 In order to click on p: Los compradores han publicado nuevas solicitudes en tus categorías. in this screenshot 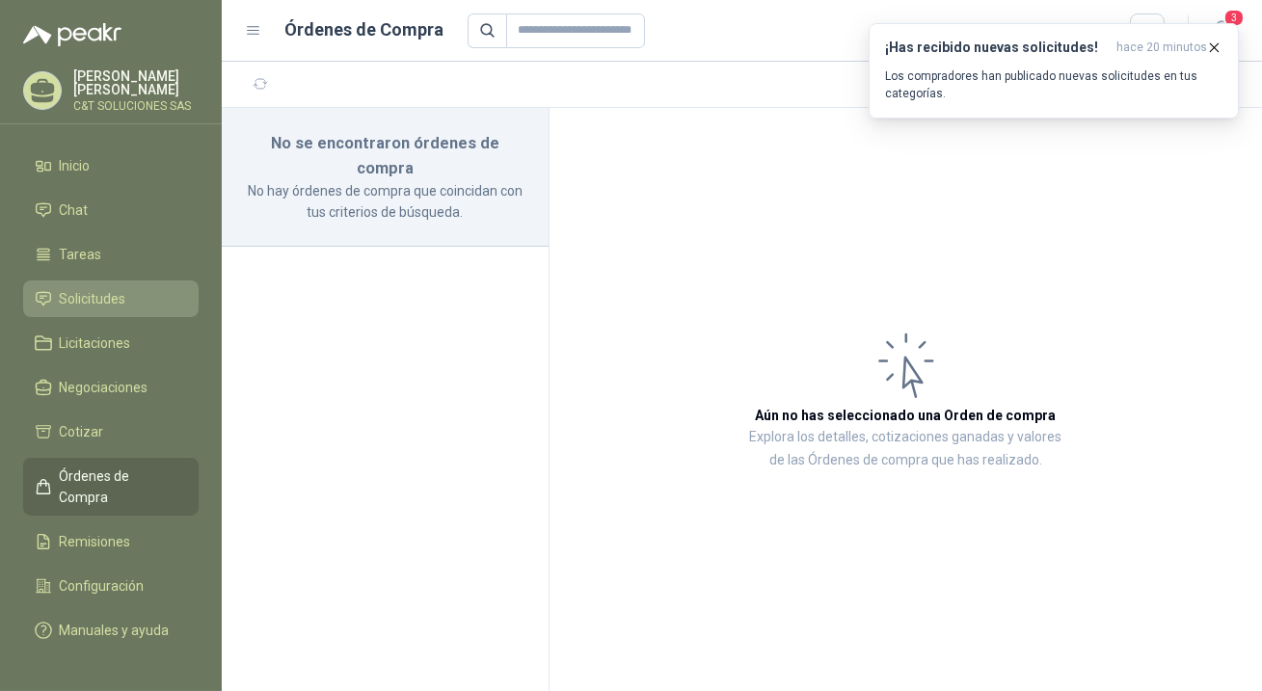, I will do `click(1054, 85)`.